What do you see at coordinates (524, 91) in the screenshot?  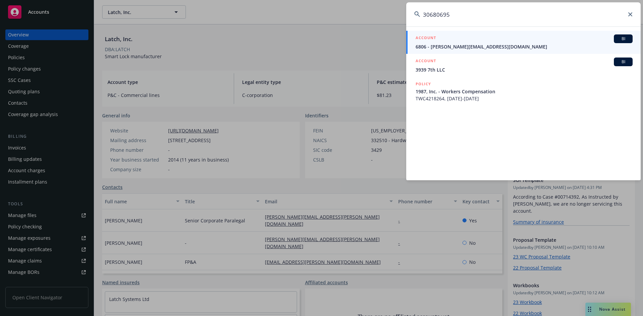 I see `span: 1987, Inc. - Workers Compensation` at bounding box center [524, 91].